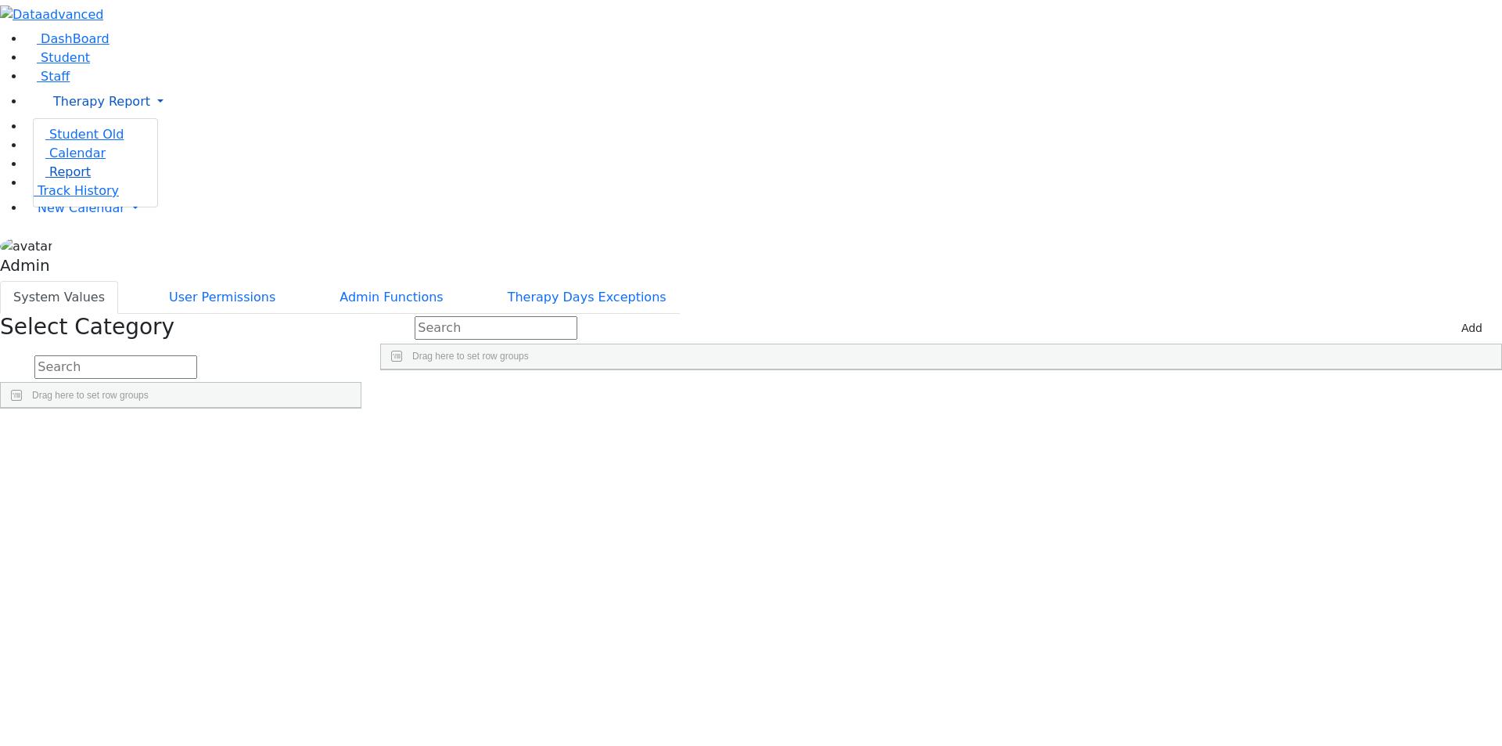 The width and height of the screenshot is (1502, 746). What do you see at coordinates (764, 102) in the screenshot?
I see `a: Therapy Report` at bounding box center [764, 102].